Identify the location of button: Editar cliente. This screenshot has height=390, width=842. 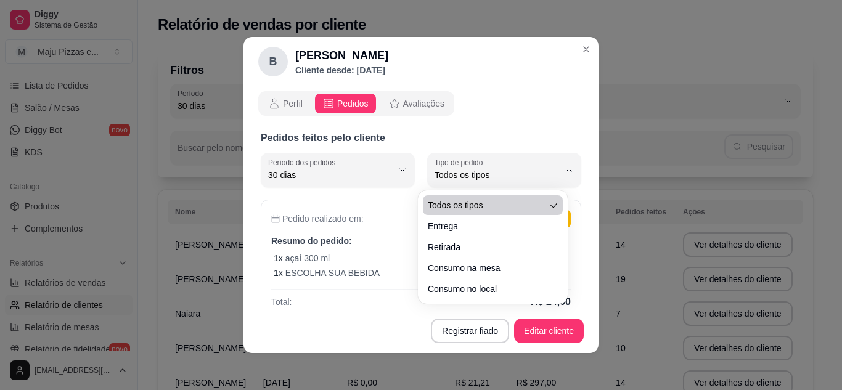
(549, 331).